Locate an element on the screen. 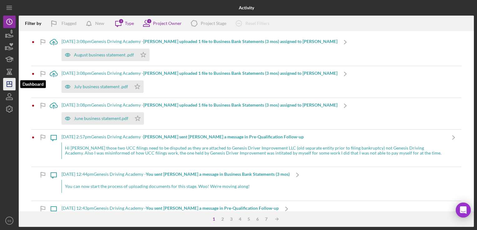 Image resolution: width=477 pixels, height=230 pixels. button: SS is located at coordinates (9, 221).